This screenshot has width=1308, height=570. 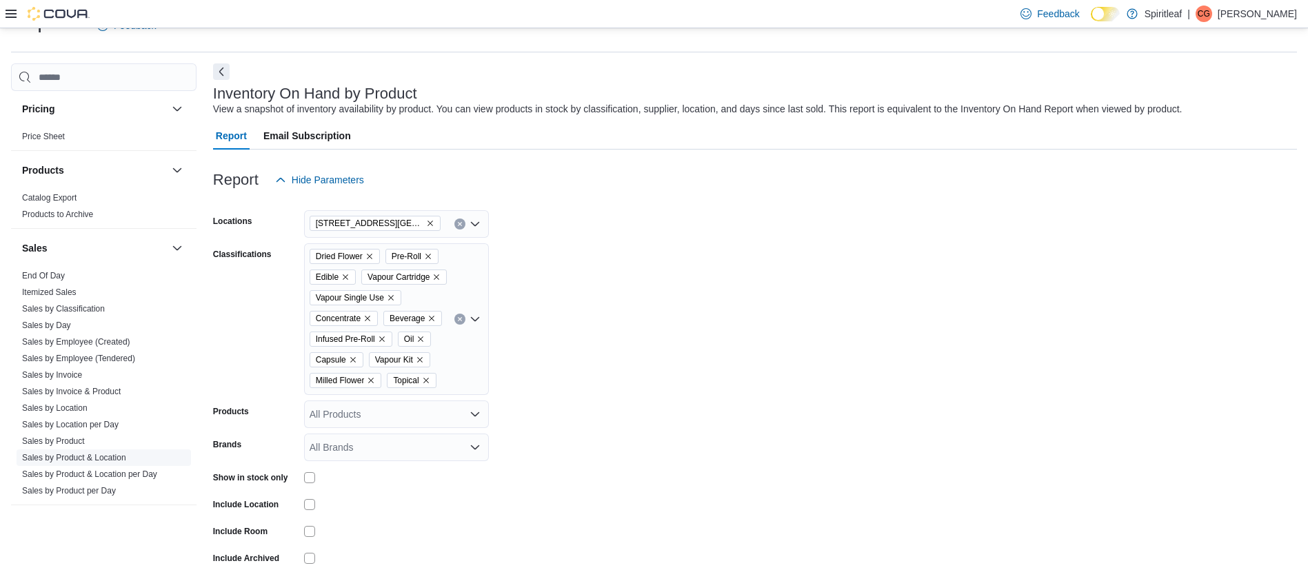 I want to click on button: Remove Dried Flower from selection in this group, so click(x=369, y=256).